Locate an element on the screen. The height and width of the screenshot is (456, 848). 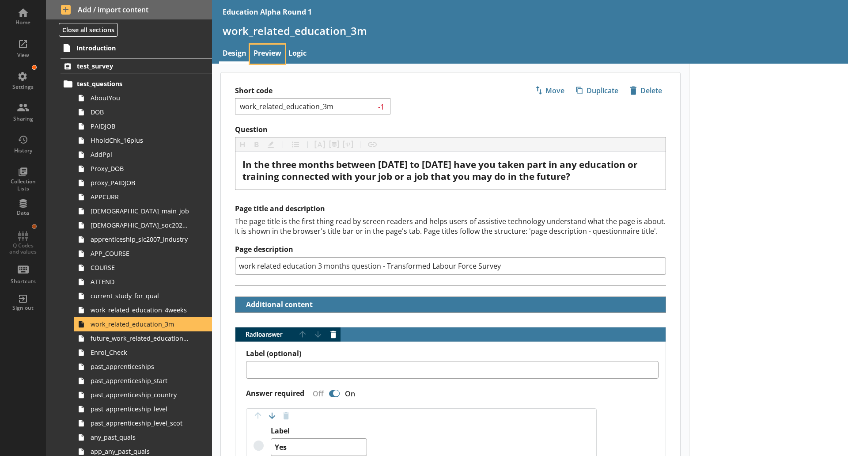
span: Introduction is located at coordinates (131, 48).